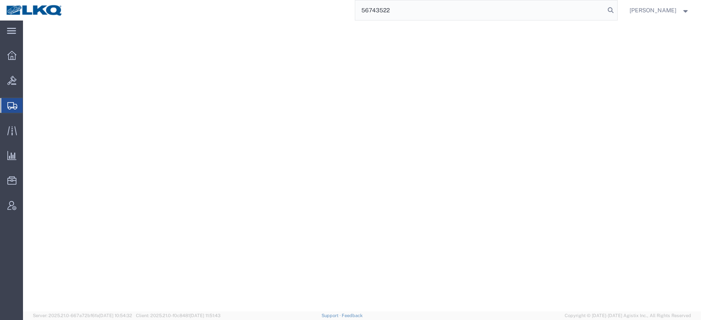 This screenshot has width=701, height=320. Describe the element at coordinates (178, 316) in the screenshot. I see `span: Client: 2025.21.0-f0c8481` at that location.